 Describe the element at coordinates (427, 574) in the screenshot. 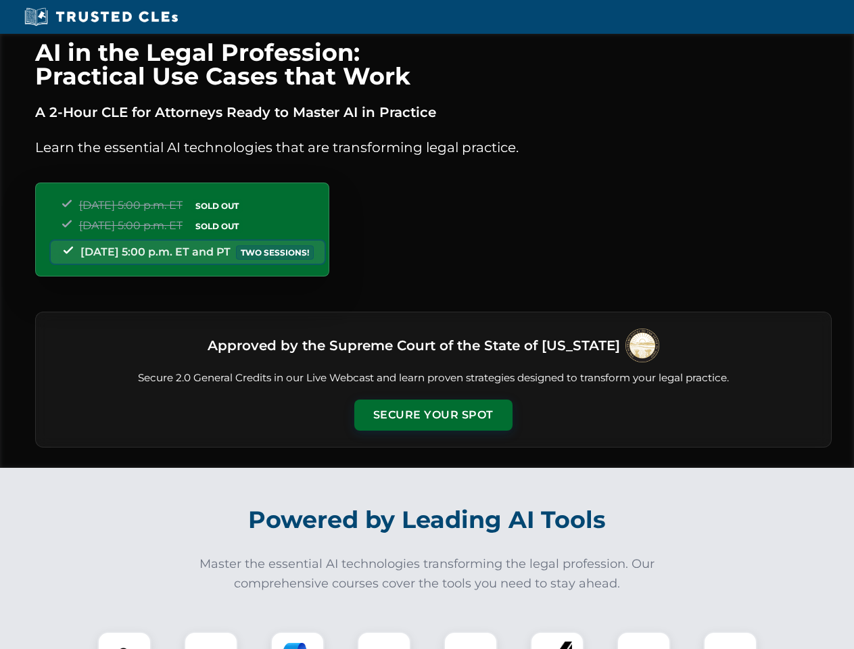

I see `p: Master the essential AI technologies transforming the legal profession. Our comprehensive courses...` at that location.